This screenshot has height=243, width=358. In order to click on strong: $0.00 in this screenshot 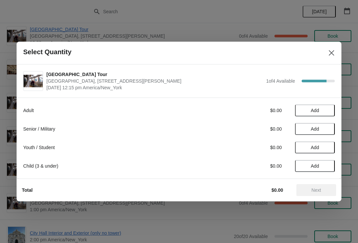, I will do `click(277, 190)`.